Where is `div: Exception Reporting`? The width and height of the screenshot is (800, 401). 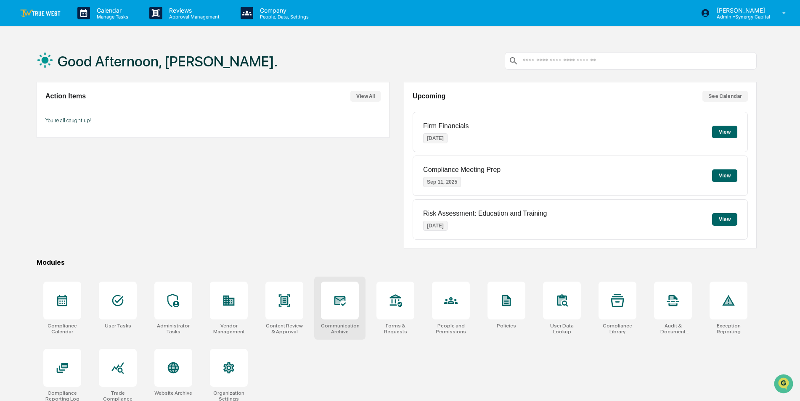 div: Exception Reporting is located at coordinates (728, 329).